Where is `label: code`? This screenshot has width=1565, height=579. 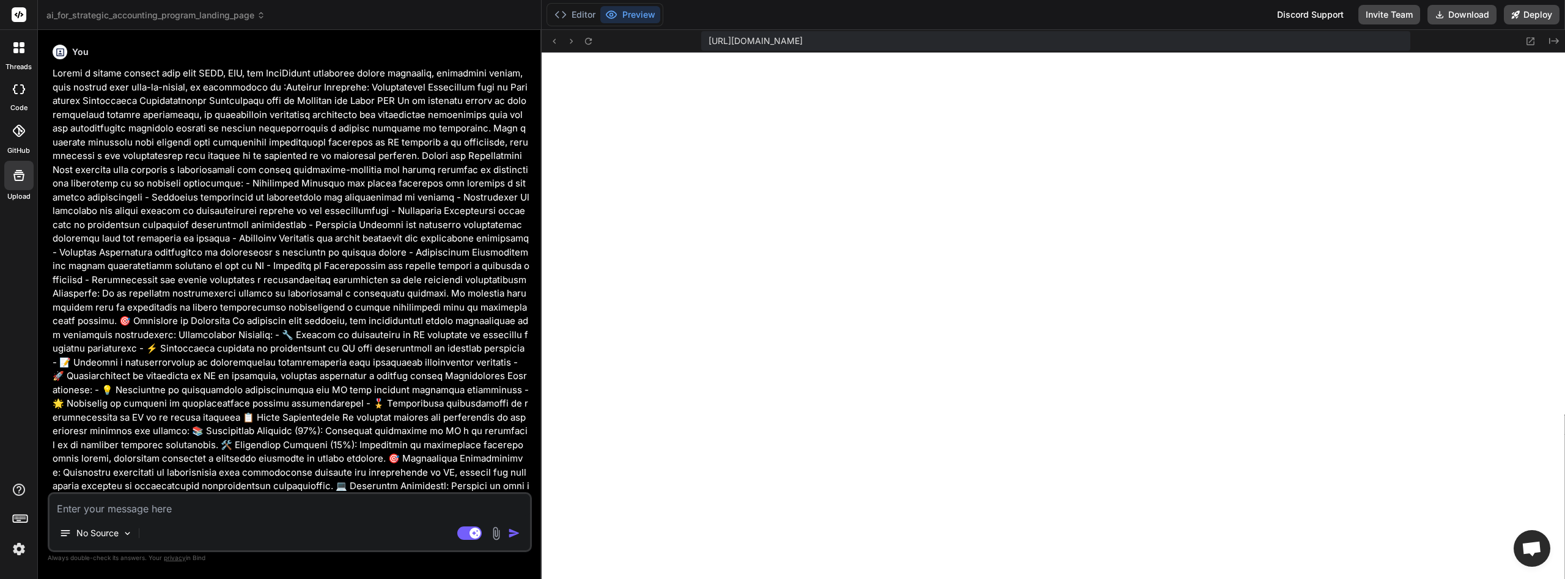 label: code is located at coordinates (19, 108).